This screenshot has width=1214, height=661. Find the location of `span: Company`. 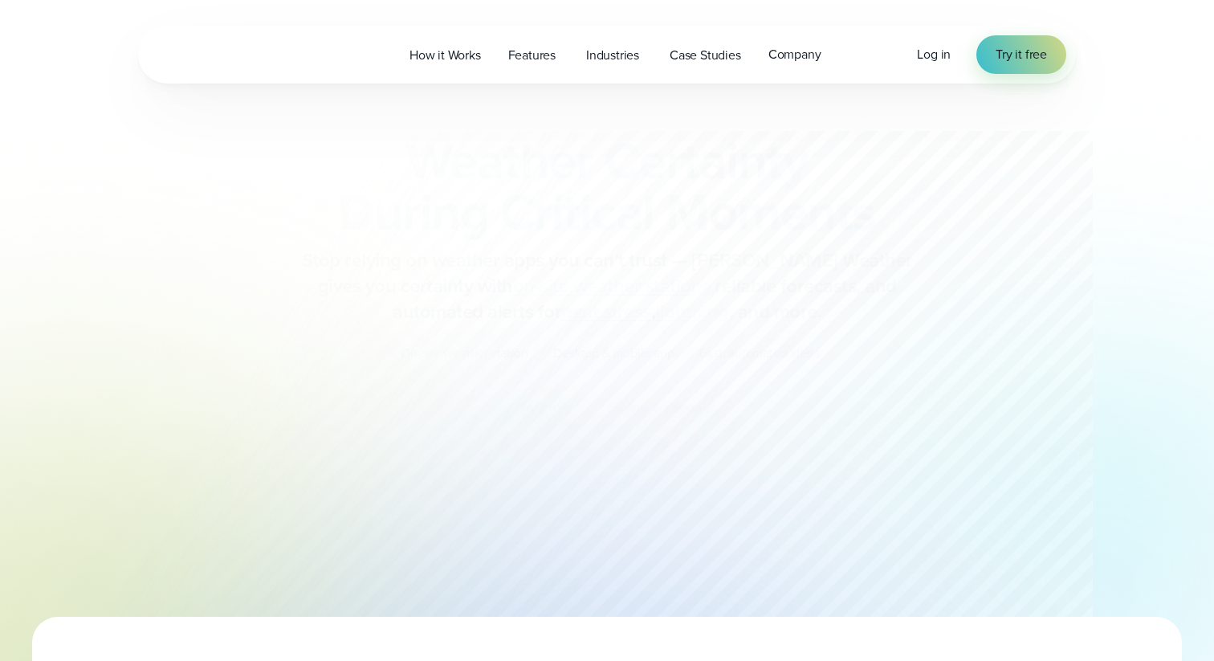

span: Company is located at coordinates (795, 55).